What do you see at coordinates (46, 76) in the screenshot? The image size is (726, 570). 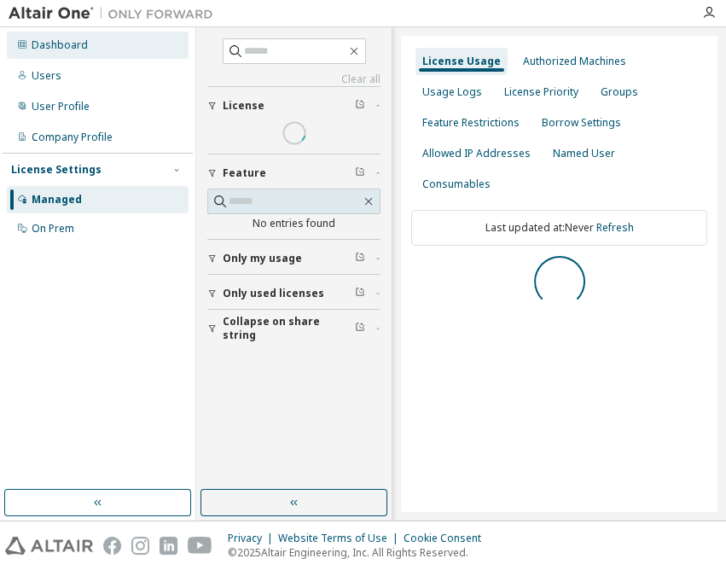 I see `div: Users` at bounding box center [46, 76].